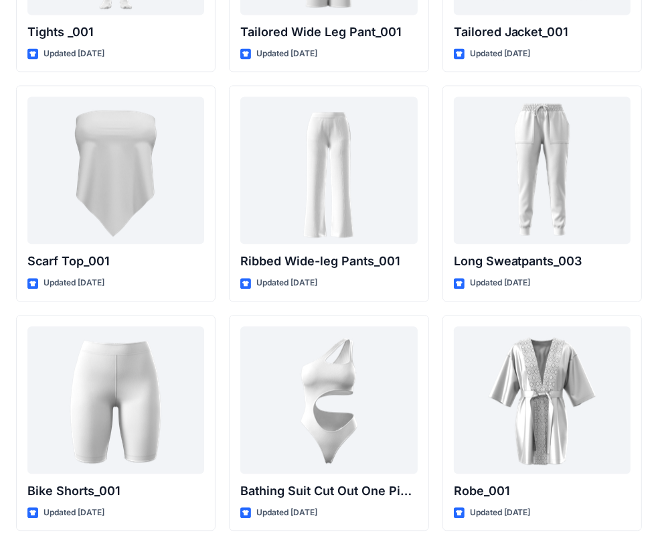 Image resolution: width=658 pixels, height=536 pixels. Describe the element at coordinates (329, 491) in the screenshot. I see `p: Bathing Suit Cut Out One Piece_001` at that location.